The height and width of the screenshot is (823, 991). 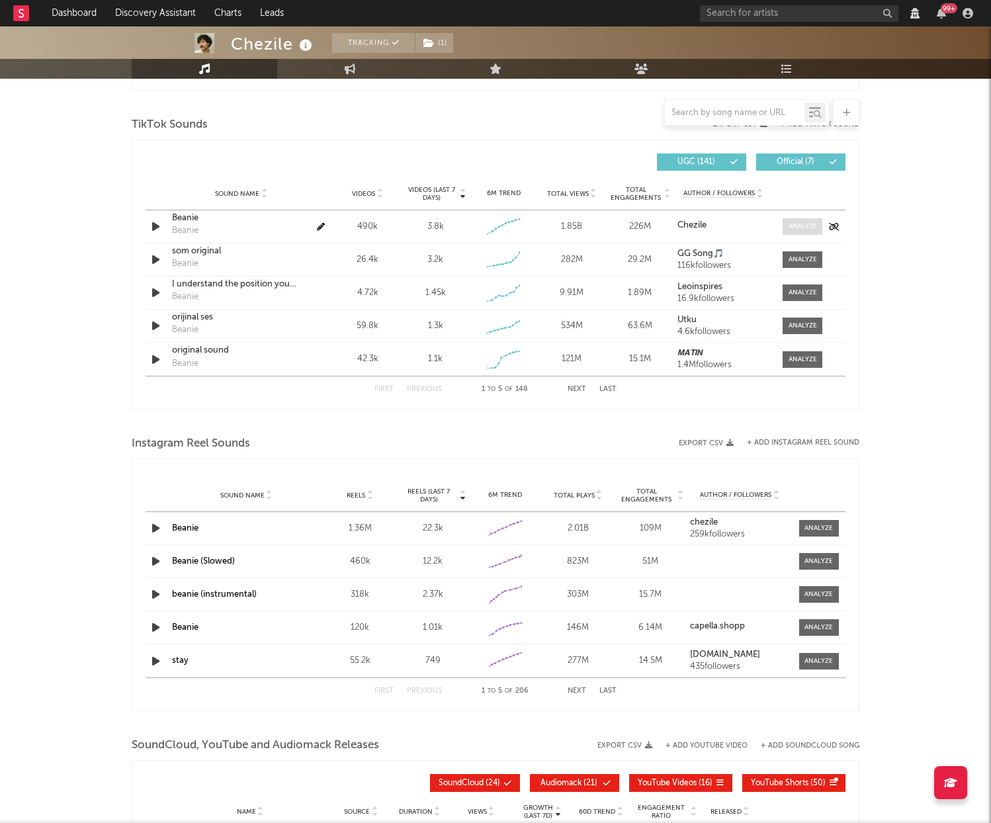 What do you see at coordinates (675, 783) in the screenshot?
I see `span: ( 16 )` at bounding box center [675, 783].